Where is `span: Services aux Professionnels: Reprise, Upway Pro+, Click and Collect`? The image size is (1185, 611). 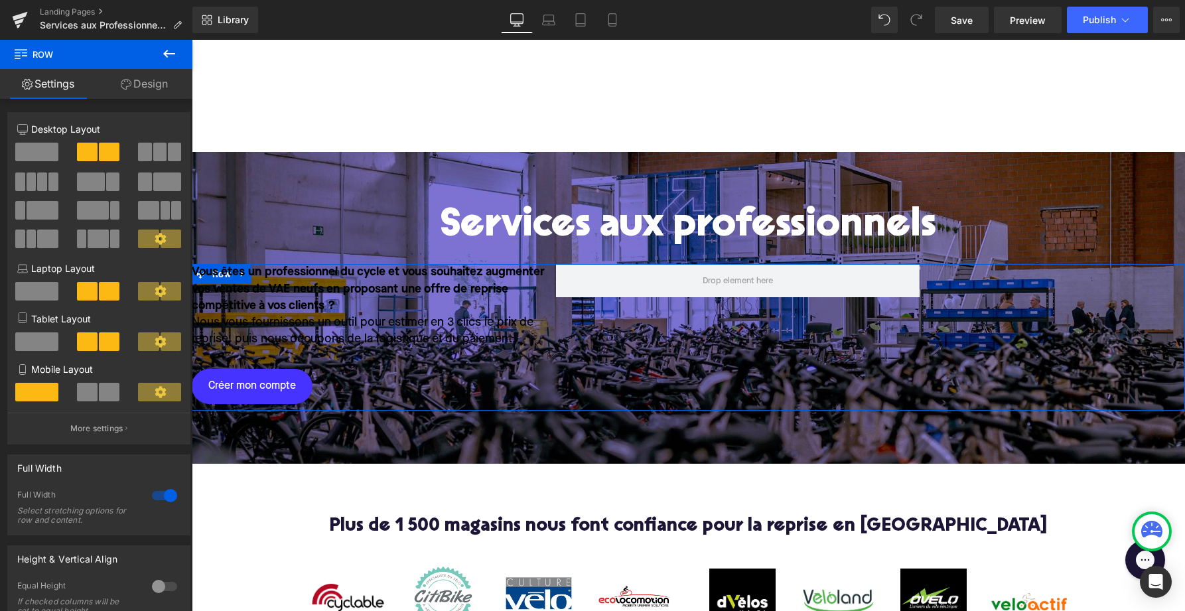 span: Services aux Professionnels: Reprise, Upway Pro+, Click and Collect is located at coordinates (104, 25).